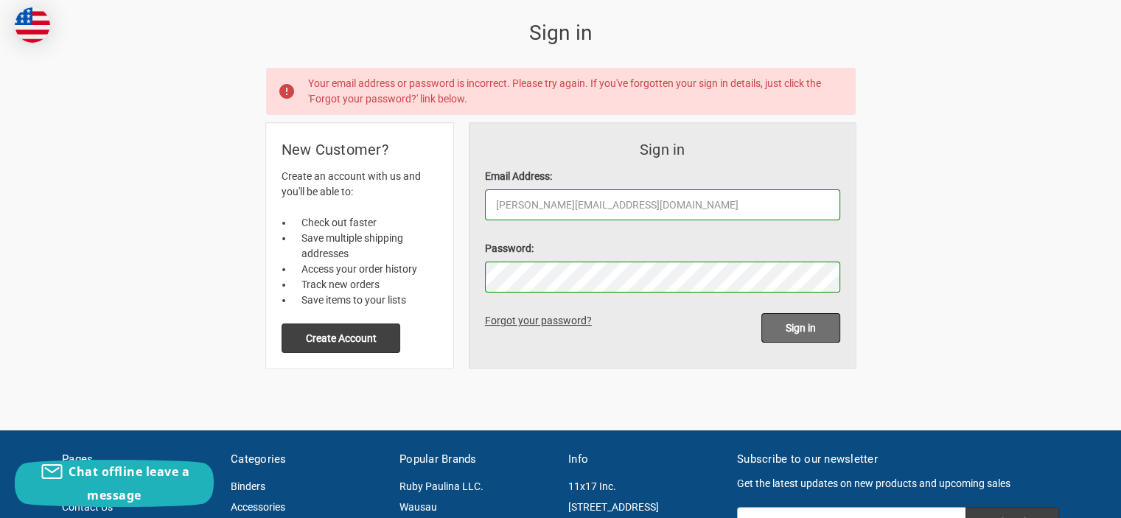 This screenshot has height=518, width=1121. I want to click on input: Sign in, so click(800, 328).